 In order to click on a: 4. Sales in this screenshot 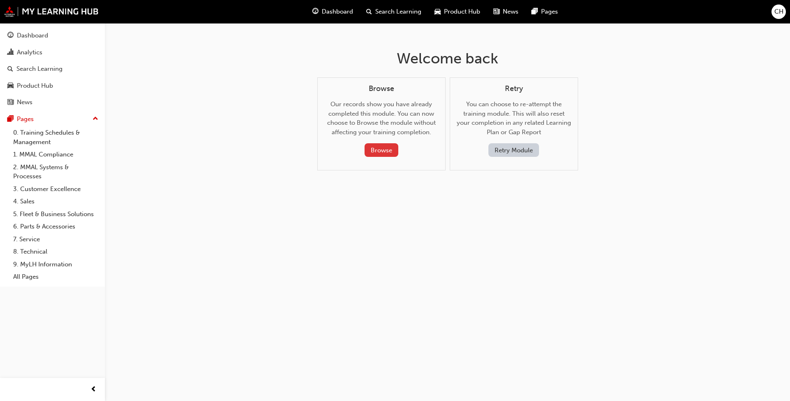, I will do `click(56, 201)`.